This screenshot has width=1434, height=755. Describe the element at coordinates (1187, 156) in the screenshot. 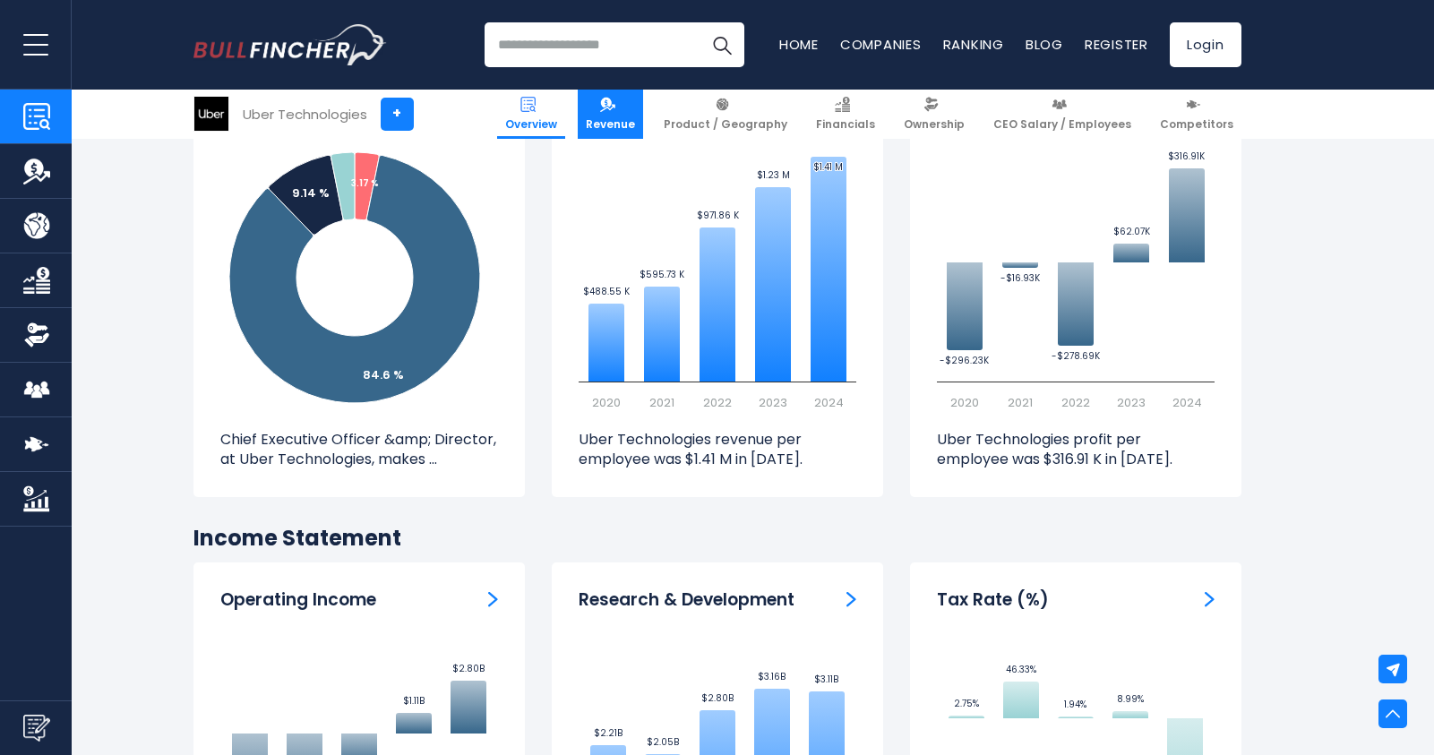

I see `text: $316.91K` at that location.